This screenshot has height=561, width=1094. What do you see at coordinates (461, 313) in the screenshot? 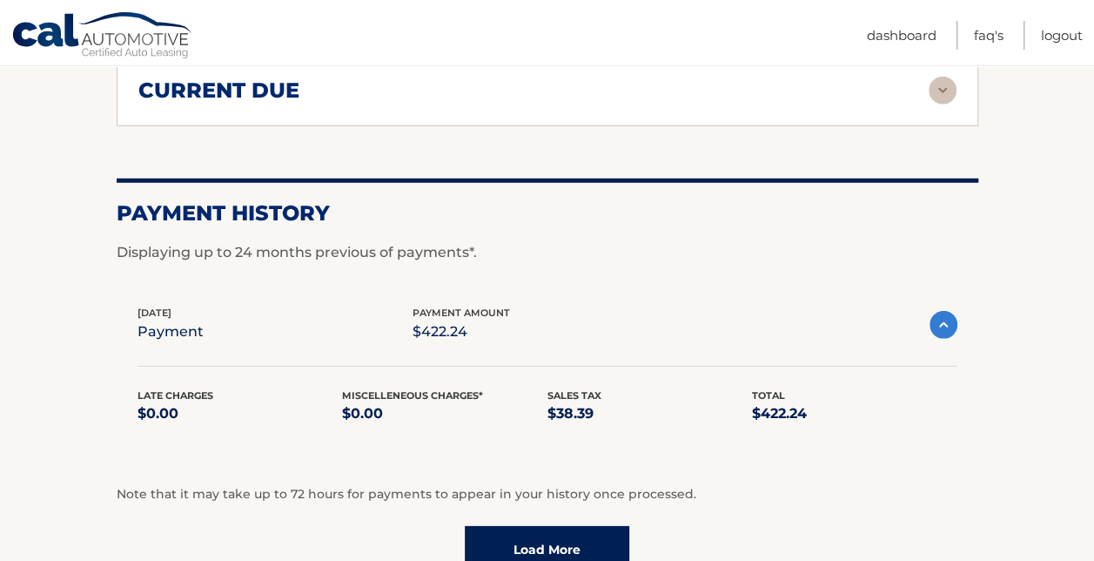
I see `span: payment amount` at bounding box center [461, 313].